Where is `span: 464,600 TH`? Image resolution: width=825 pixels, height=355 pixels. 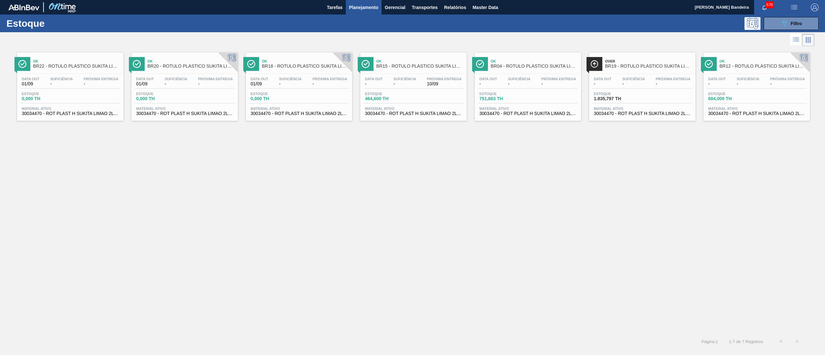
span: 464,600 TH is located at coordinates (388, 99).